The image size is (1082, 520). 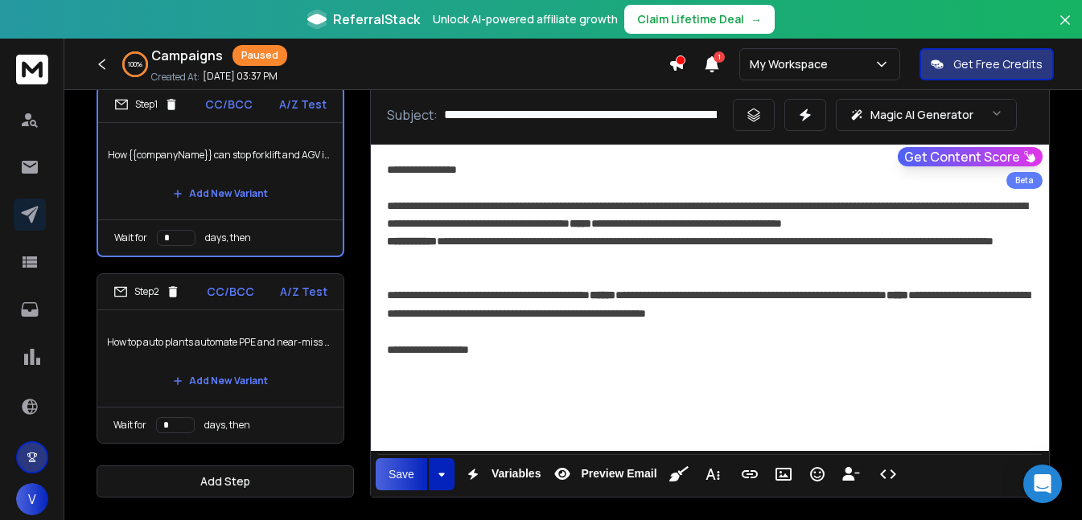 I want to click on button: Get Content Score, so click(x=970, y=157).